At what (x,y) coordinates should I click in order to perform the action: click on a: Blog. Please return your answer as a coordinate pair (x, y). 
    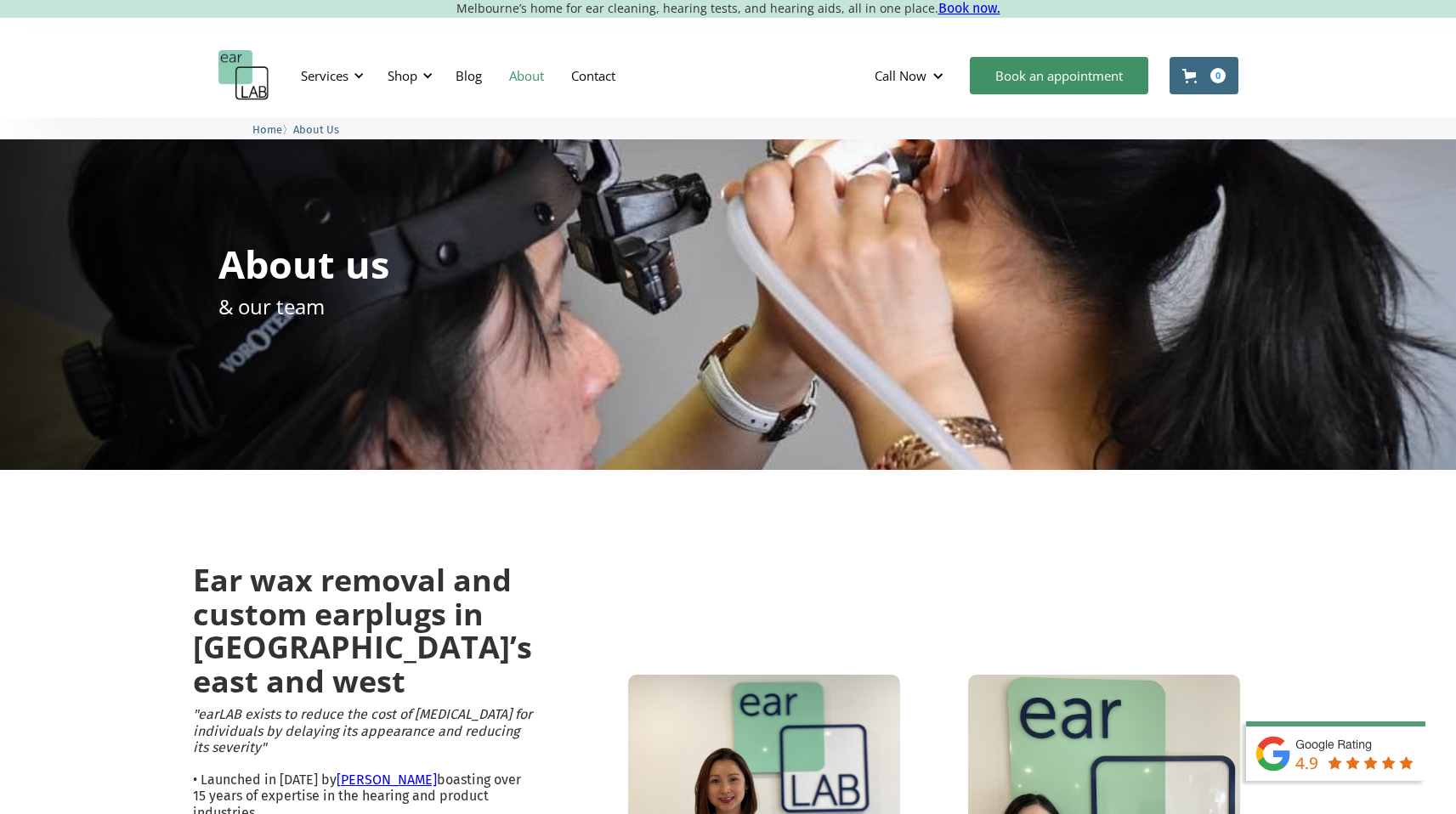
    Looking at the image, I should click on (469, 76).